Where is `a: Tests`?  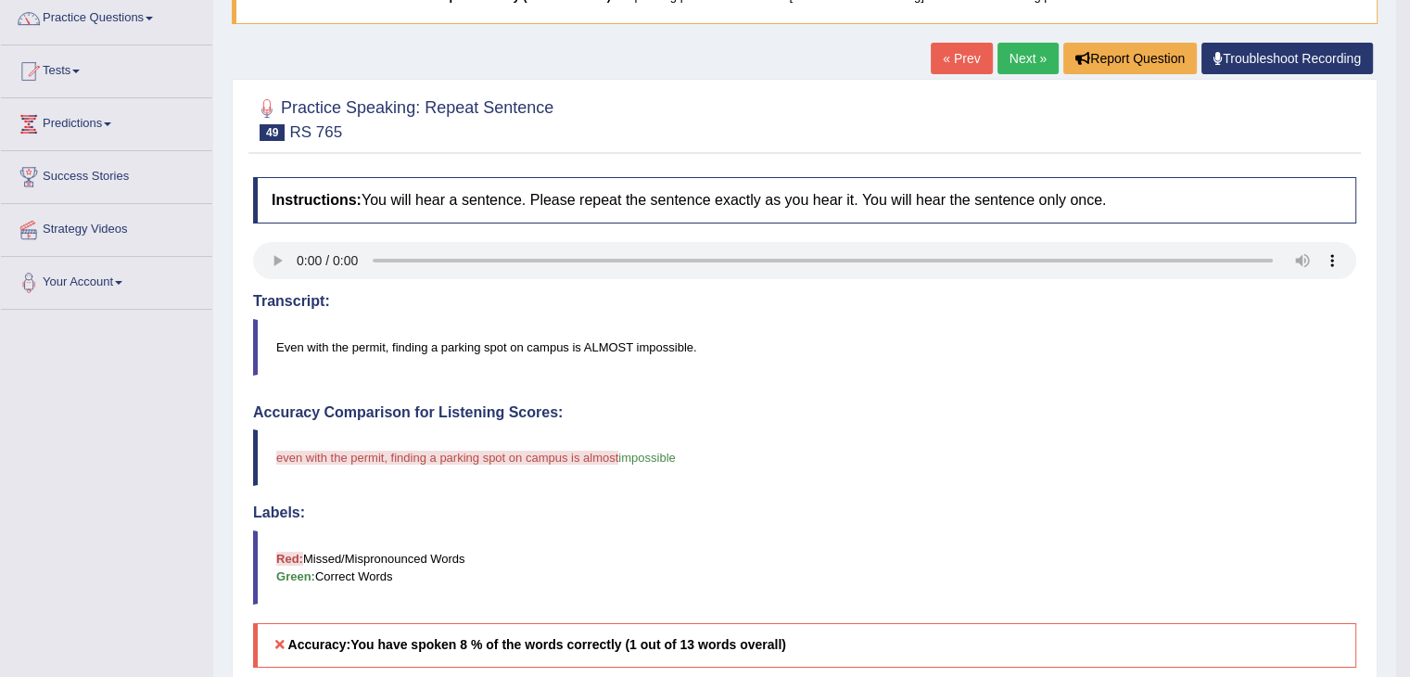
a: Tests is located at coordinates (107, 69).